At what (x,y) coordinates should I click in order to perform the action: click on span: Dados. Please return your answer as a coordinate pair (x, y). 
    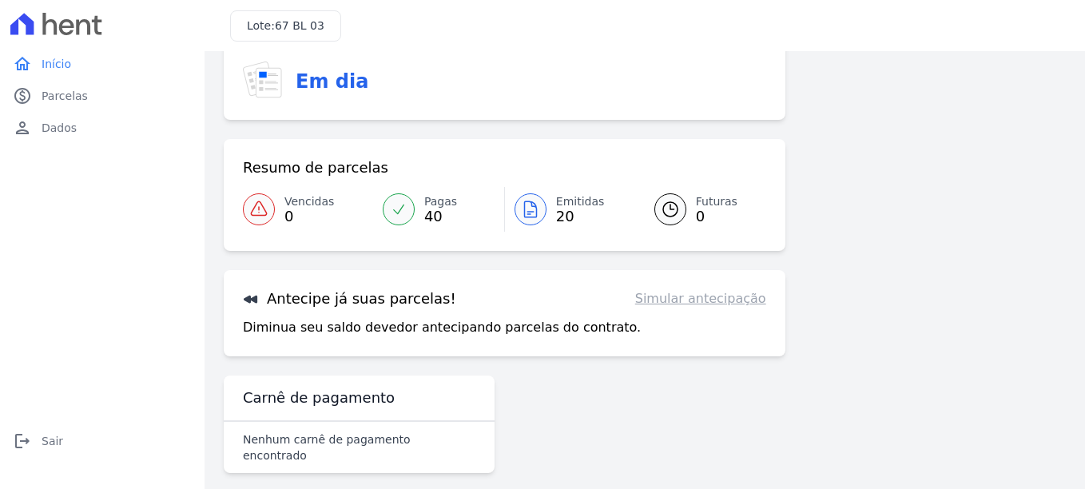
    Looking at the image, I should click on (59, 128).